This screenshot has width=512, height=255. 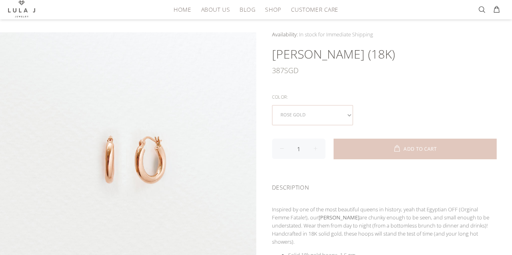 What do you see at coordinates (182, 9) in the screenshot?
I see `a: HOME` at bounding box center [182, 9].